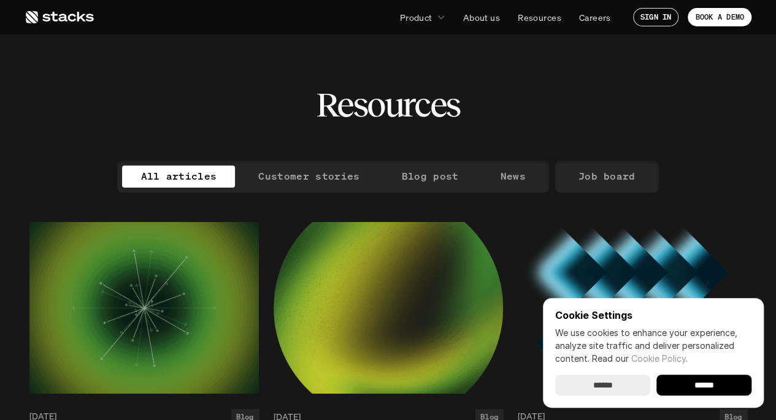 Image resolution: width=776 pixels, height=420 pixels. I want to click on a: Blog post, so click(429, 177).